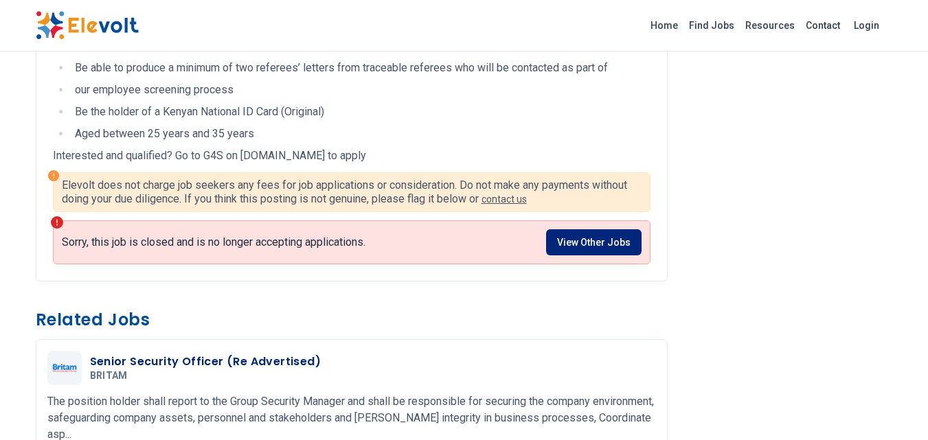  What do you see at coordinates (360, 134) in the screenshot?
I see `li: Aged between 25 years and 35 years` at bounding box center [360, 134].